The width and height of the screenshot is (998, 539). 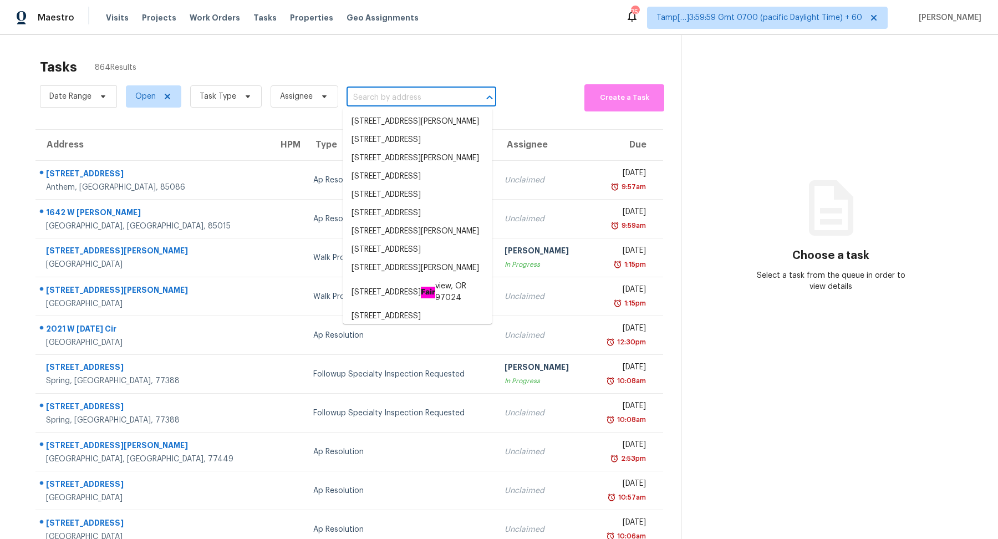 What do you see at coordinates (630, 342) in the screenshot?
I see `div: 12:30pm` at bounding box center [630, 342].